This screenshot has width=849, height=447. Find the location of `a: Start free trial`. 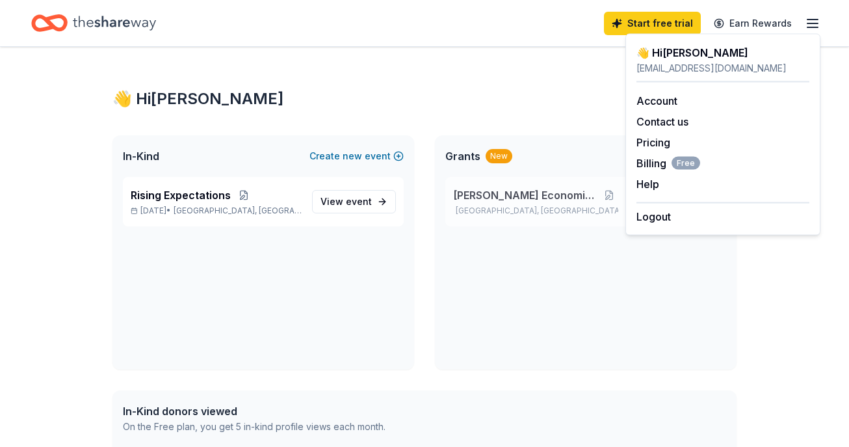

a: Start free trial is located at coordinates (652, 23).